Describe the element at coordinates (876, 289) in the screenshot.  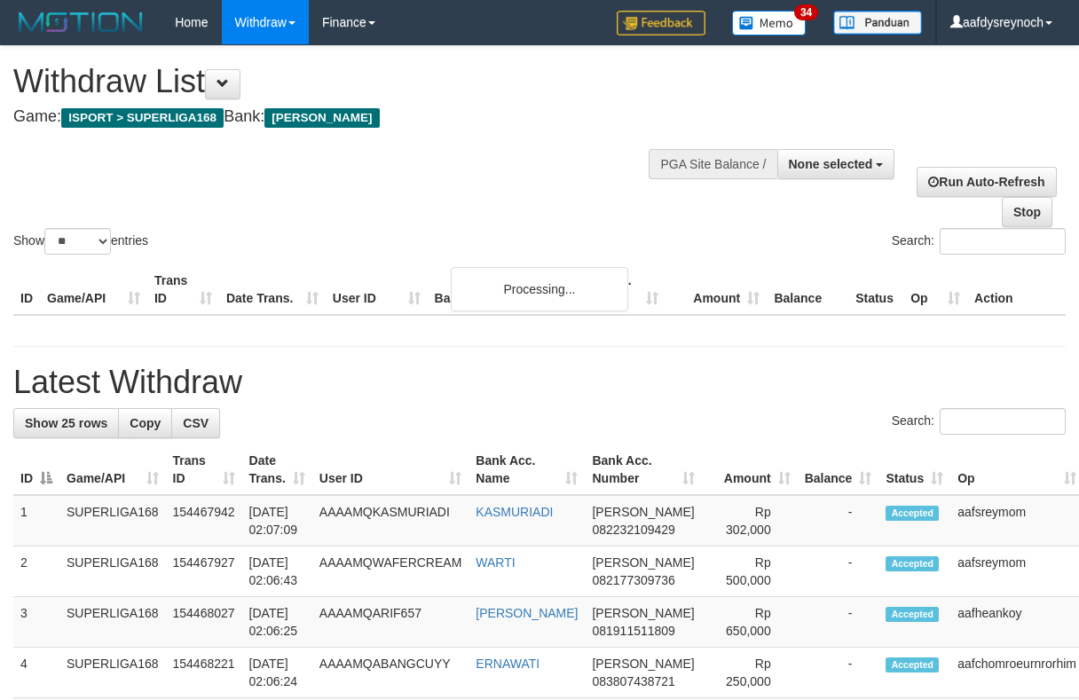
I see `th: Status` at that location.